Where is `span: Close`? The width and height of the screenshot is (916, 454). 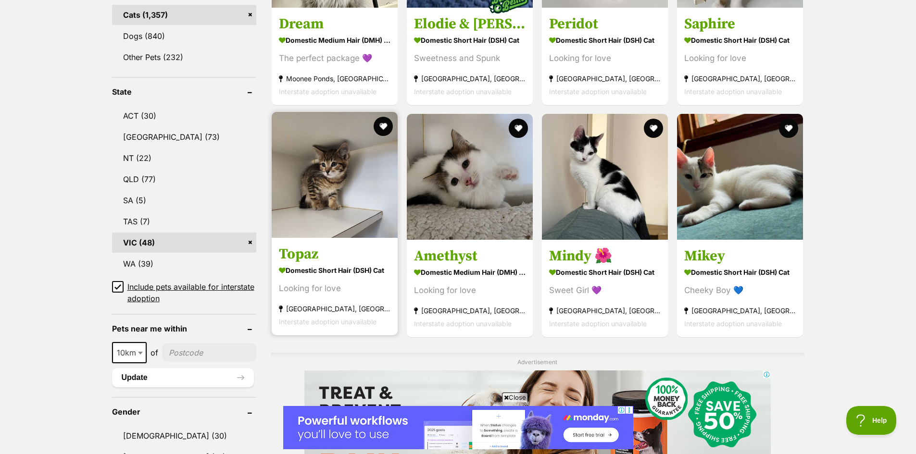 span: Close is located at coordinates (515, 398).